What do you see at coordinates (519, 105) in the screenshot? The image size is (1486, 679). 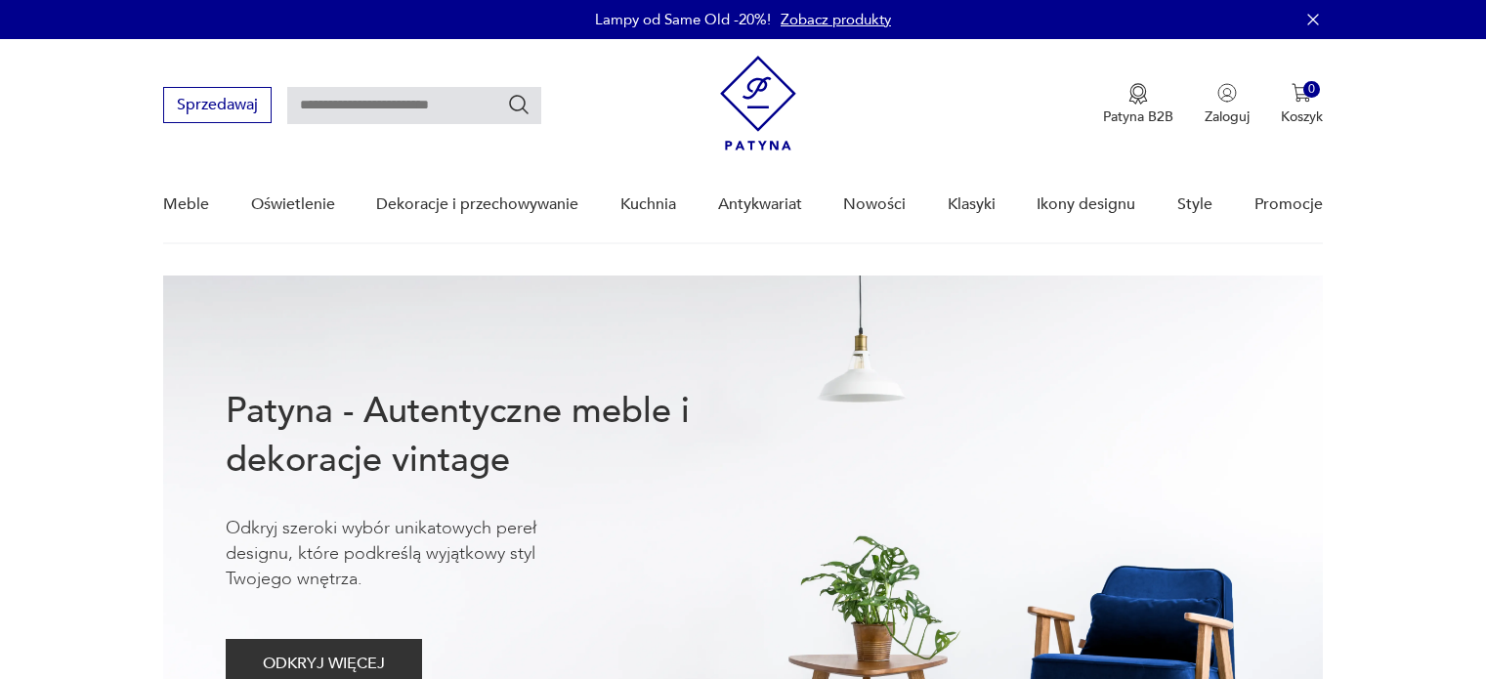 I see `button: Szukaj` at bounding box center [519, 105].